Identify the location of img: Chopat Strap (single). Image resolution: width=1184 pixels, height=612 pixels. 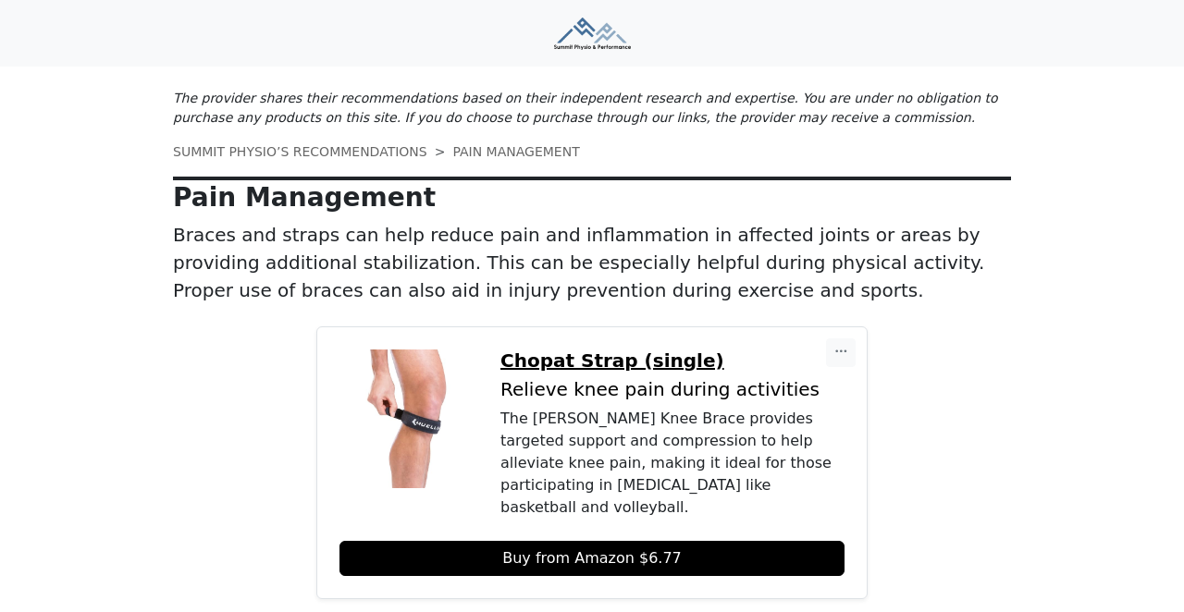
(409, 419).